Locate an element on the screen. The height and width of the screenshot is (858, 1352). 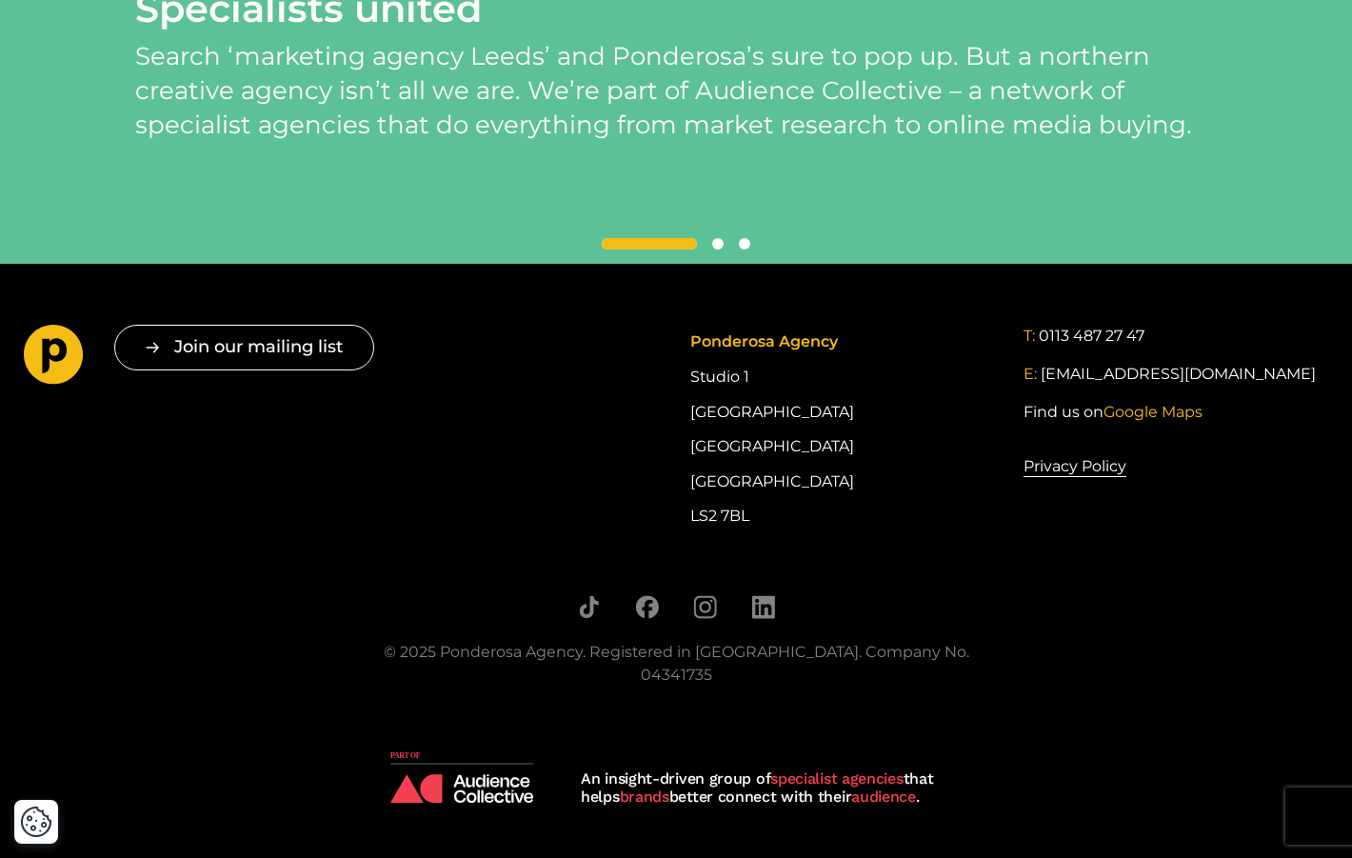
img: Revisit consent button is located at coordinates (36, 822).